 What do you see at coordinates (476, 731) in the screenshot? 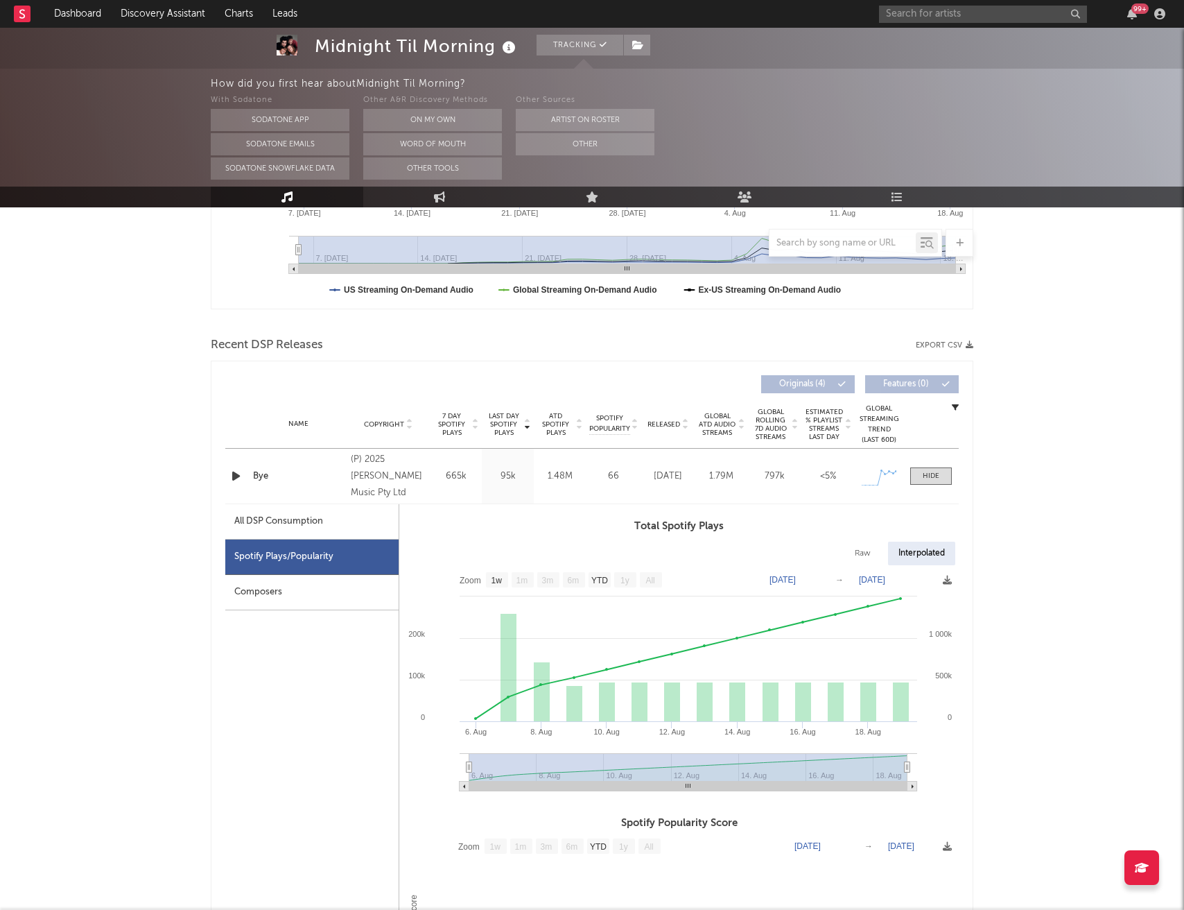
I see `text: 6. Aug` at bounding box center [476, 731].